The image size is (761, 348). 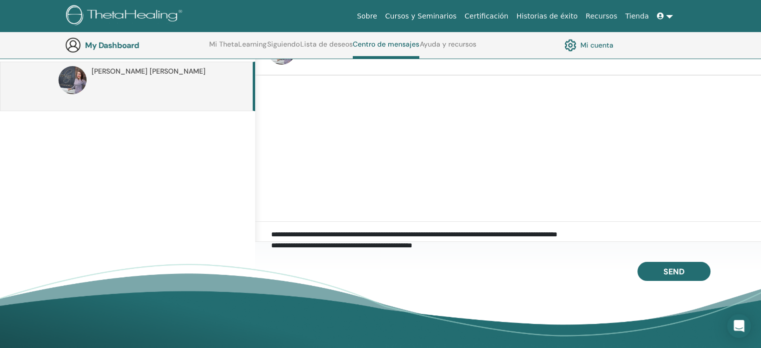 What do you see at coordinates (637, 16) in the screenshot?
I see `a: Tienda` at bounding box center [637, 16].